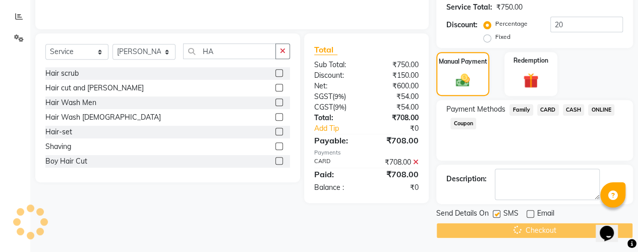  Describe the element at coordinates (548, 110) in the screenshot. I see `span: CARD` at that location.